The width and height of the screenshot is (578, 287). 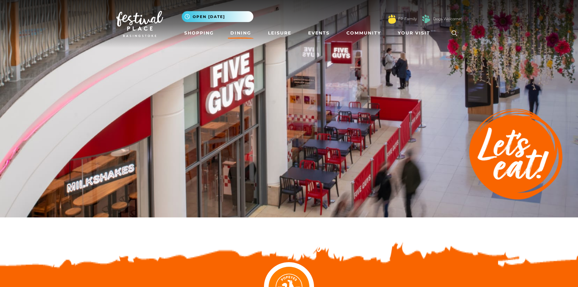 I want to click on a: Shopping, so click(x=199, y=33).